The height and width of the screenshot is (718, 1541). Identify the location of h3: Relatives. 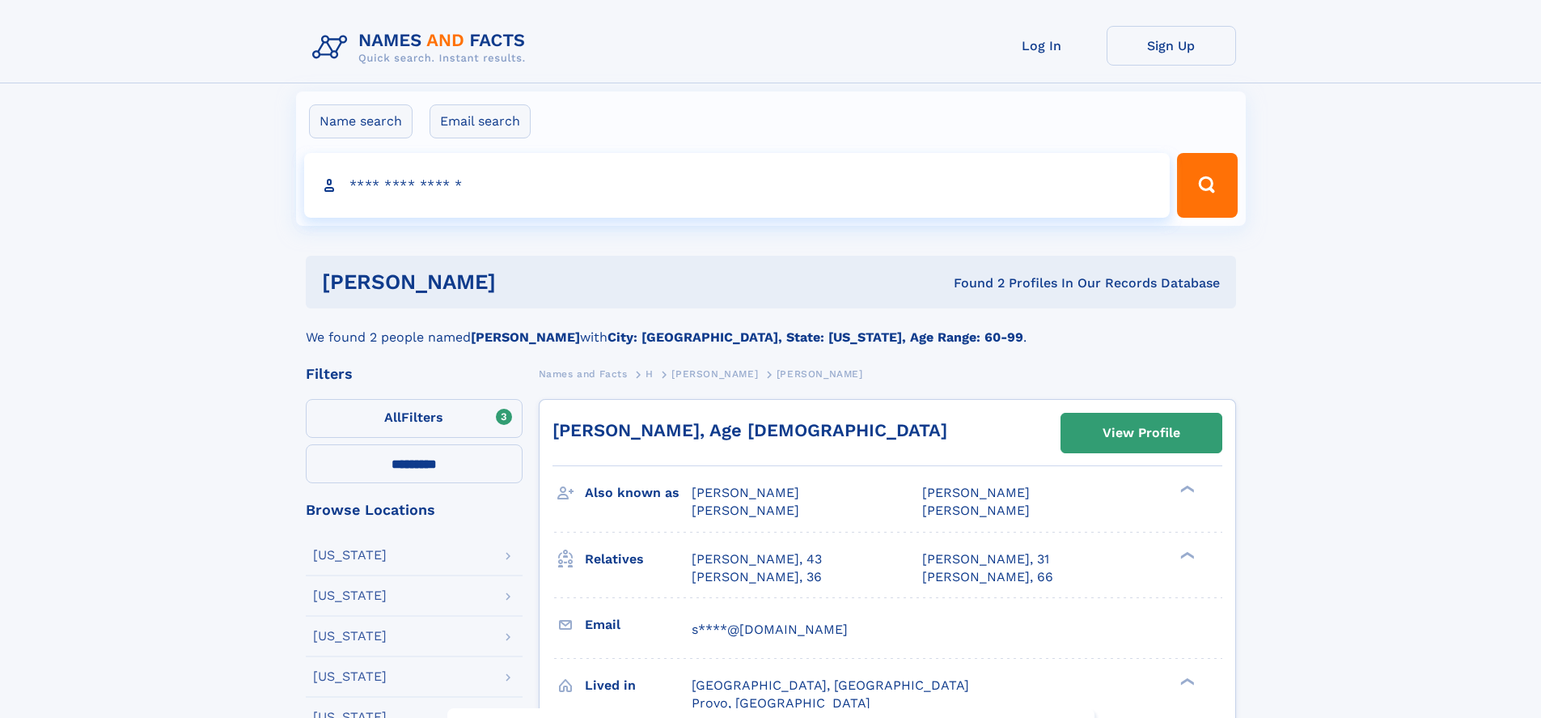
(638, 559).